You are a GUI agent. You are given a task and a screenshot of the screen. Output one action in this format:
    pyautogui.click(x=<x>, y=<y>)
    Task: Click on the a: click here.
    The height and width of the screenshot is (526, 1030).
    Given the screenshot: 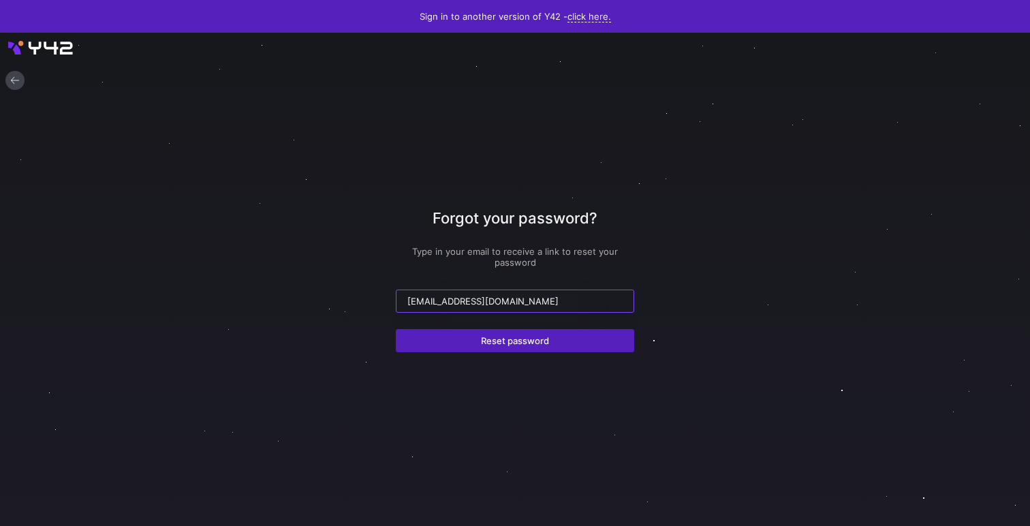 What is the action you would take?
    pyautogui.click(x=589, y=16)
    